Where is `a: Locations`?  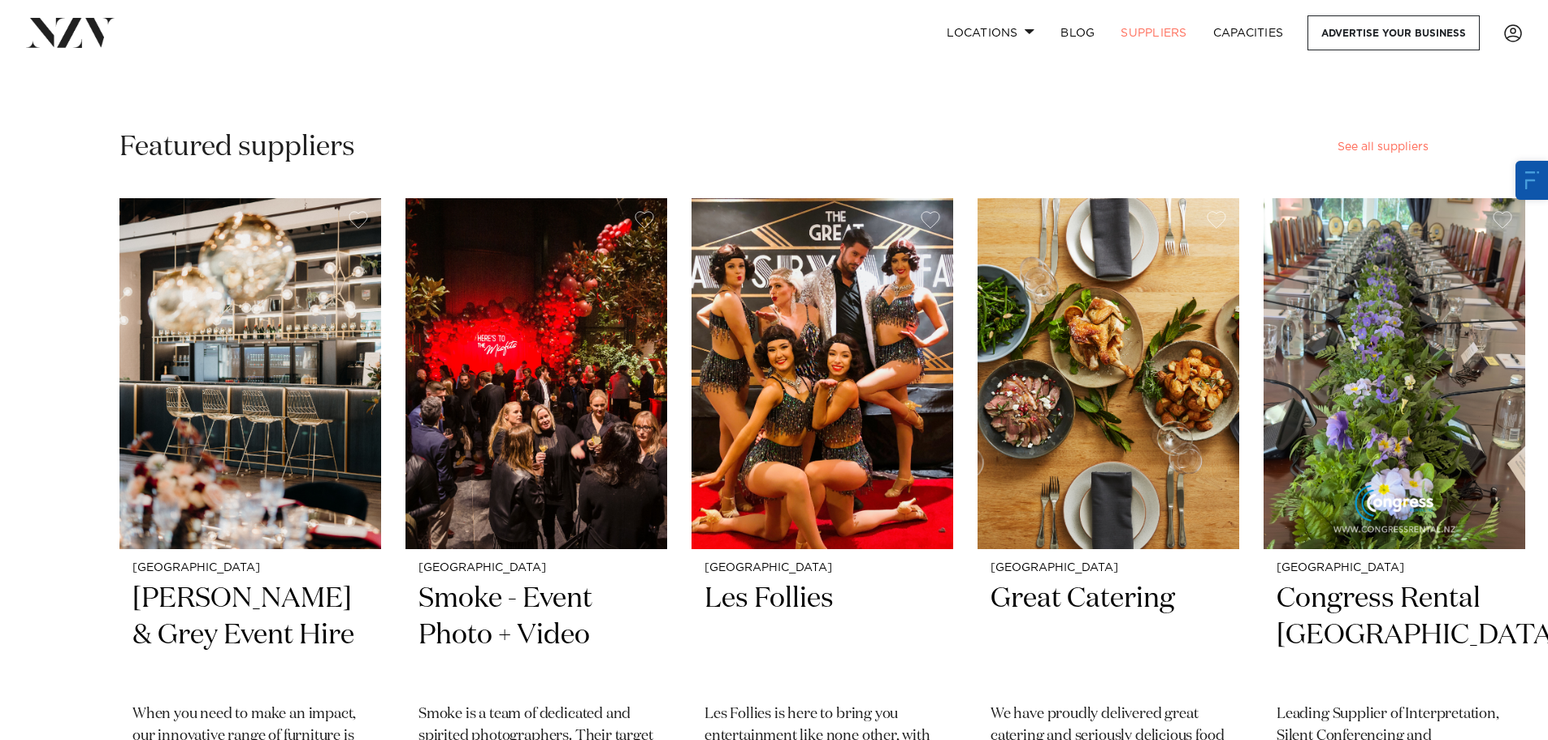
a: Locations is located at coordinates (991, 33).